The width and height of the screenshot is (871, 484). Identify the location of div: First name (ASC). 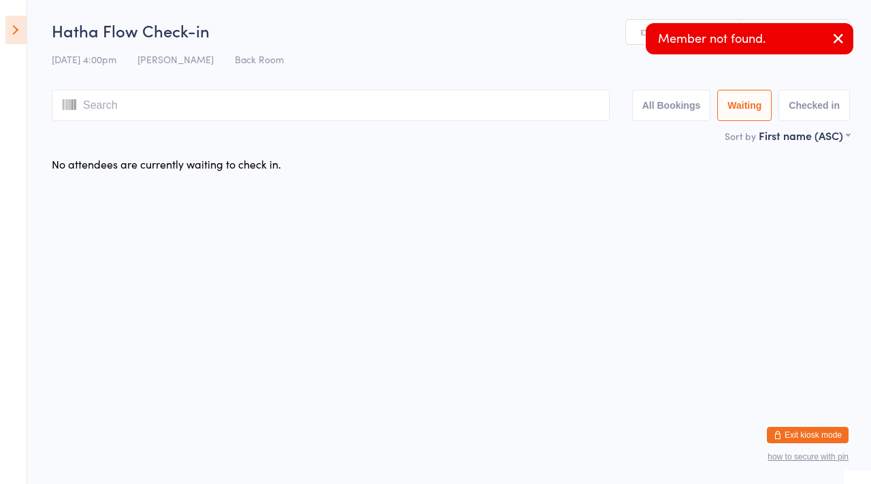
(804, 135).